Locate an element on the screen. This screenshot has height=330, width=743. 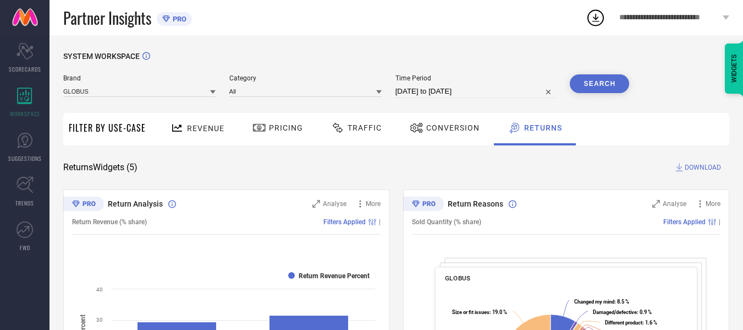
div: Open download list is located at coordinates (596, 18).